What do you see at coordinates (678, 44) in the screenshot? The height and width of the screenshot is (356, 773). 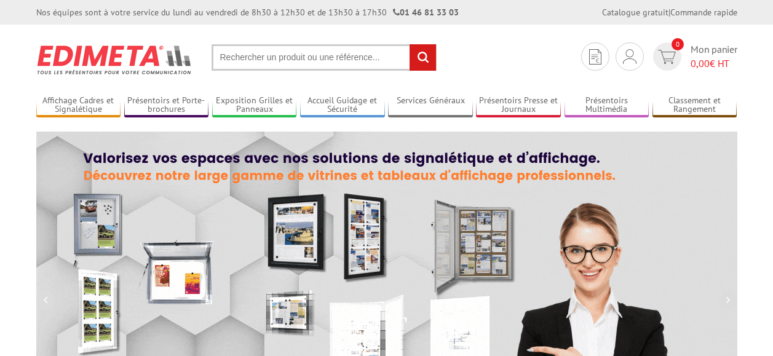 I see `span: 0` at bounding box center [678, 44].